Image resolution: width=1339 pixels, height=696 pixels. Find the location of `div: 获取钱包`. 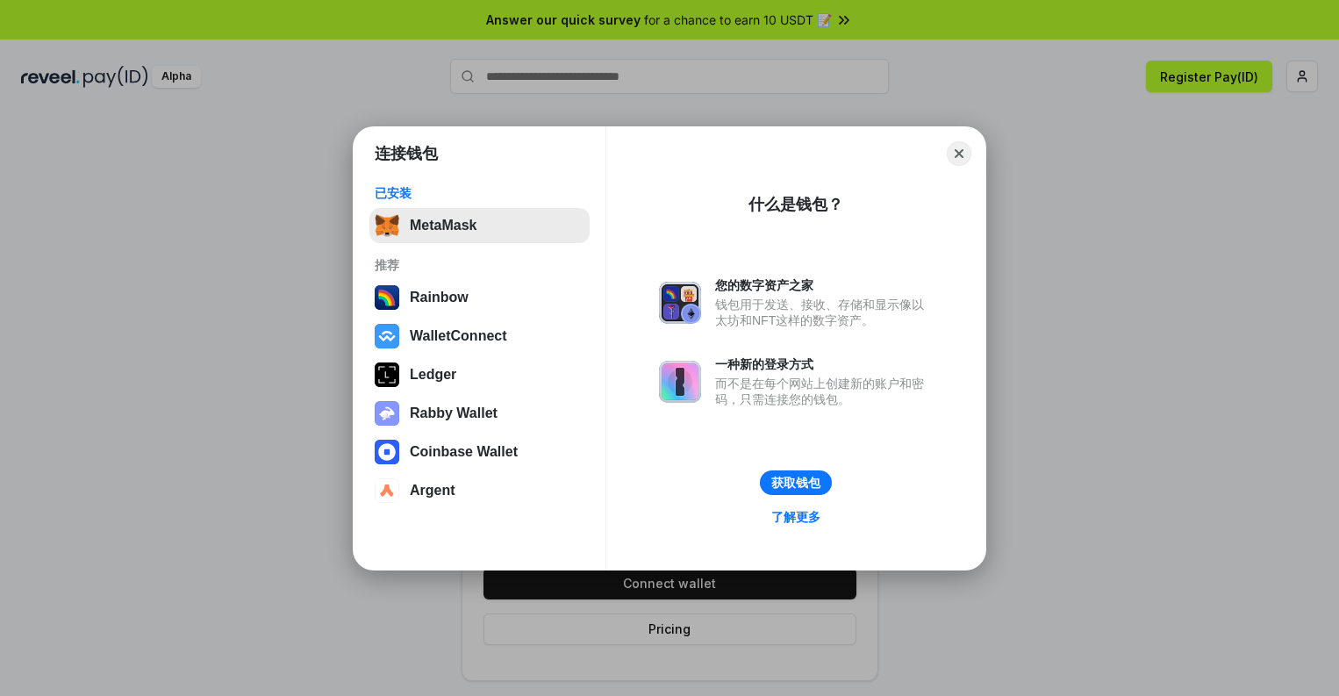

div: 获取钱包 is located at coordinates (796, 483).